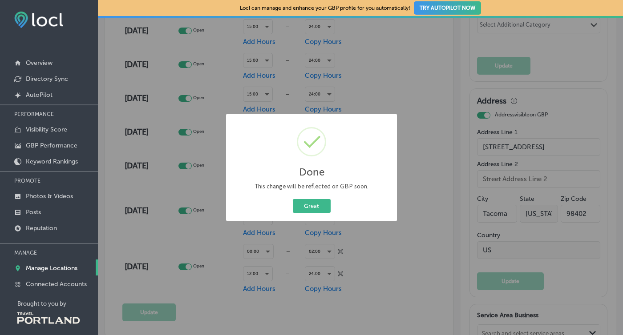 This screenshot has height=335, width=623. Describe the element at coordinates (39, 95) in the screenshot. I see `p: AutoPilot` at that location.